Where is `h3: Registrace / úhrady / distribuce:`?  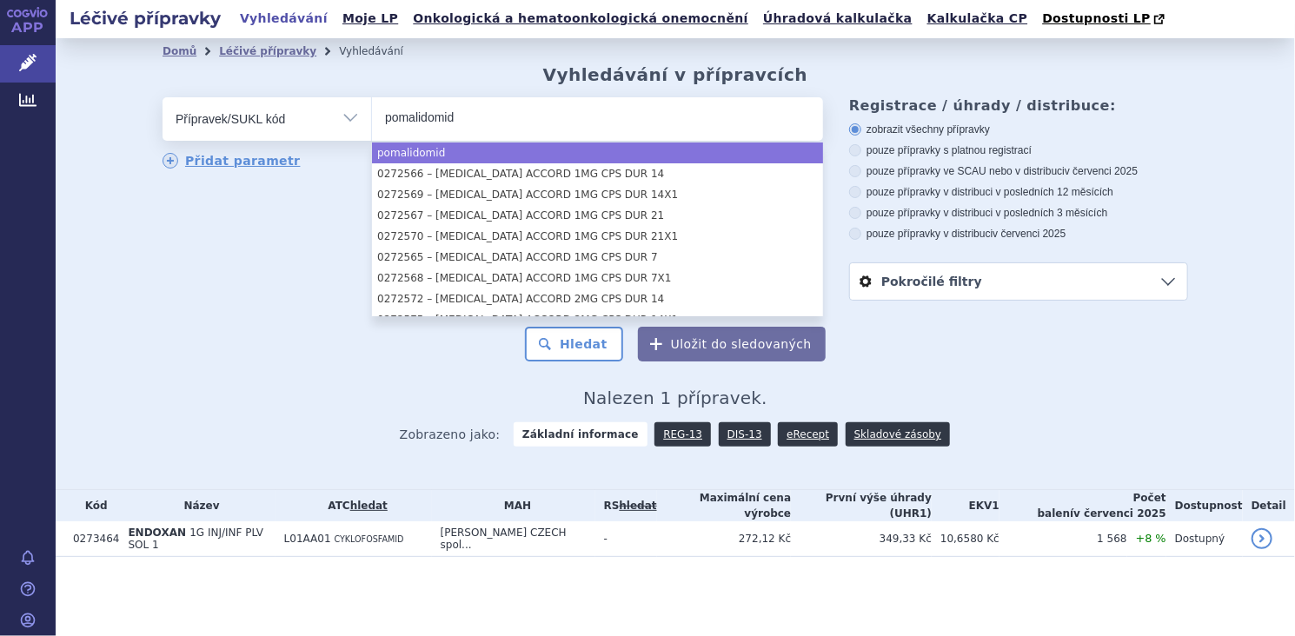 h3: Registrace / úhrady / distribuce: is located at coordinates (1019, 105).